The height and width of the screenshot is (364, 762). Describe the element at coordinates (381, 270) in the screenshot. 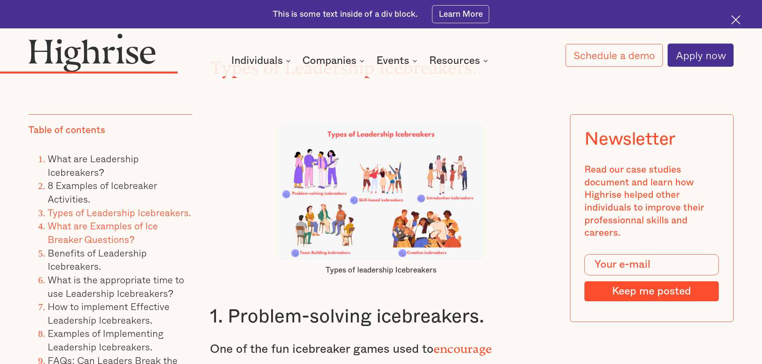

I see `figcaption: Types of leadership Icebreakers` at that location.